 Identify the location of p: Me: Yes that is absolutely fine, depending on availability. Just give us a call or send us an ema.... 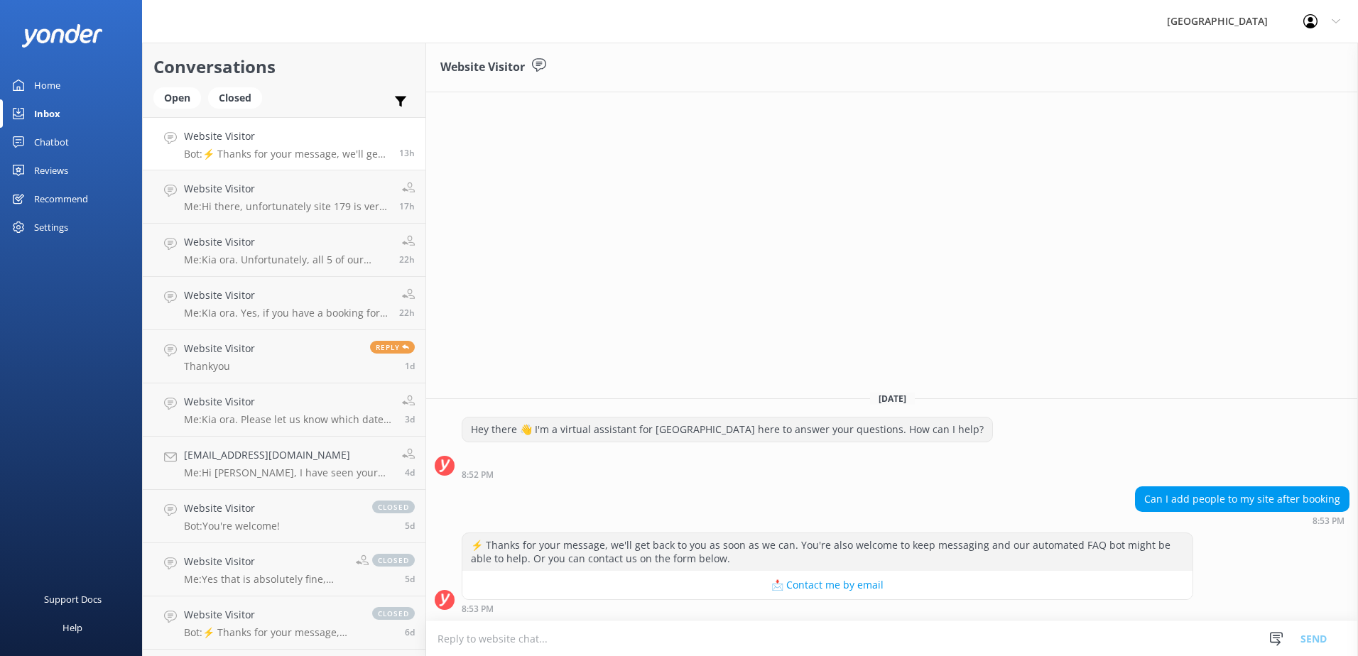
(264, 580).